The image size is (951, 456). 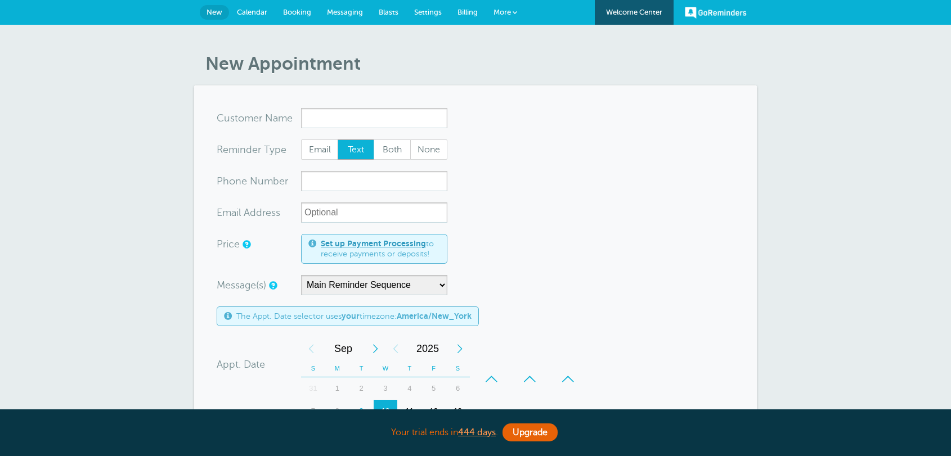 I want to click on span: None, so click(x=429, y=150).